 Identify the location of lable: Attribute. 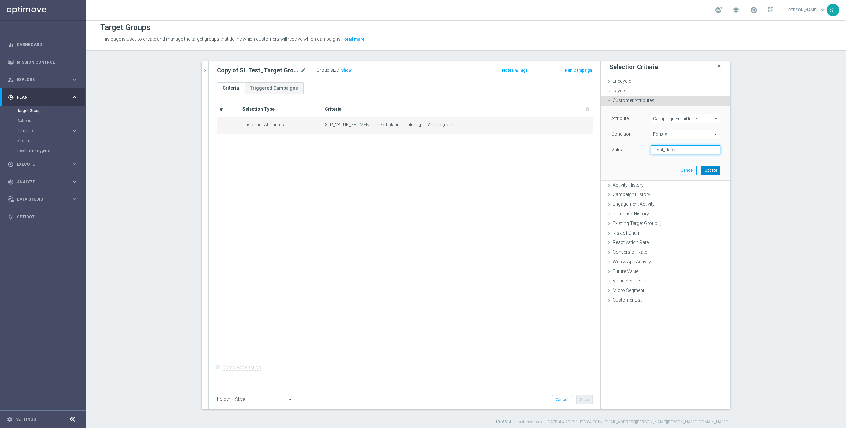
(620, 118).